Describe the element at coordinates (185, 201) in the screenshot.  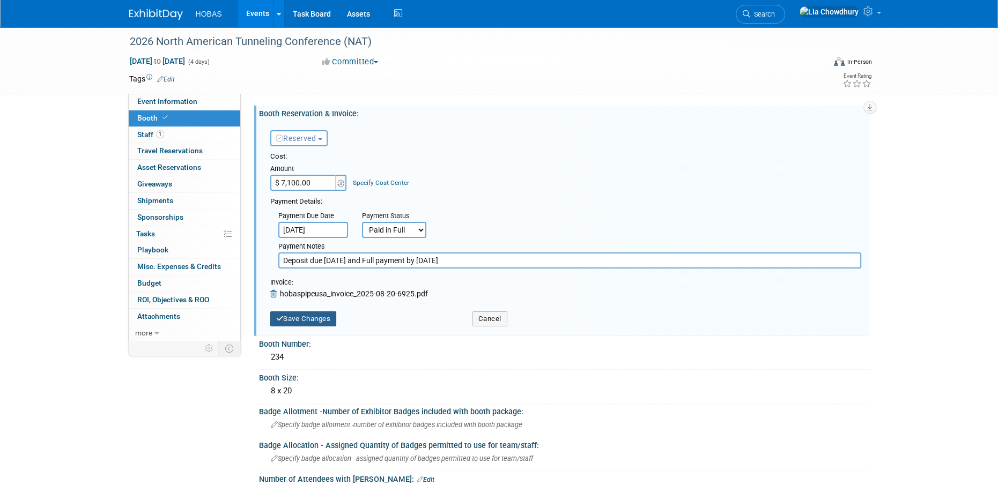
I see `a: Shipments` at that location.